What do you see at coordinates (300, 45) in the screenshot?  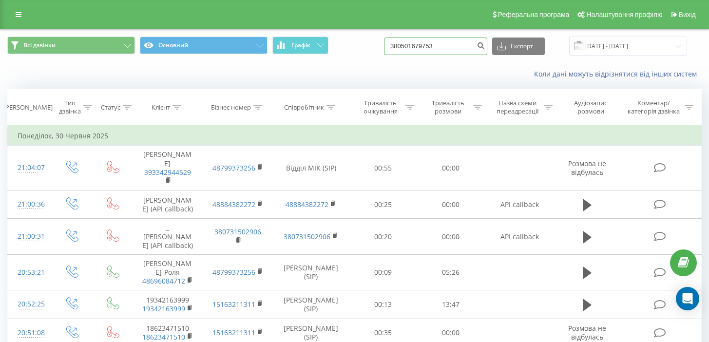 I see `button: Графік` at bounding box center [300, 45].